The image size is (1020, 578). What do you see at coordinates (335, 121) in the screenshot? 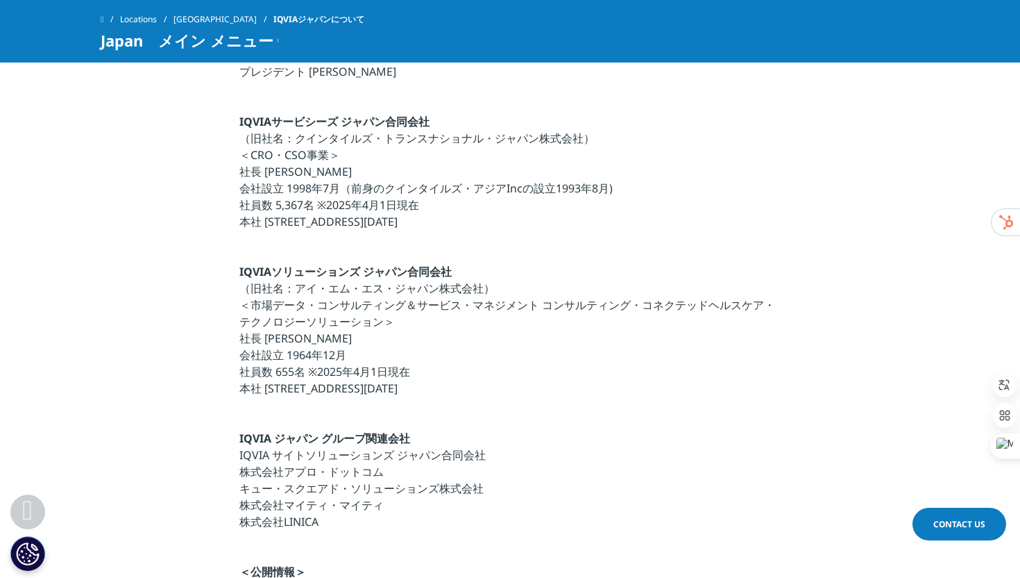
I see `strong: IQVIAサービシーズ ジャパン合同会社` at bounding box center [335, 121].